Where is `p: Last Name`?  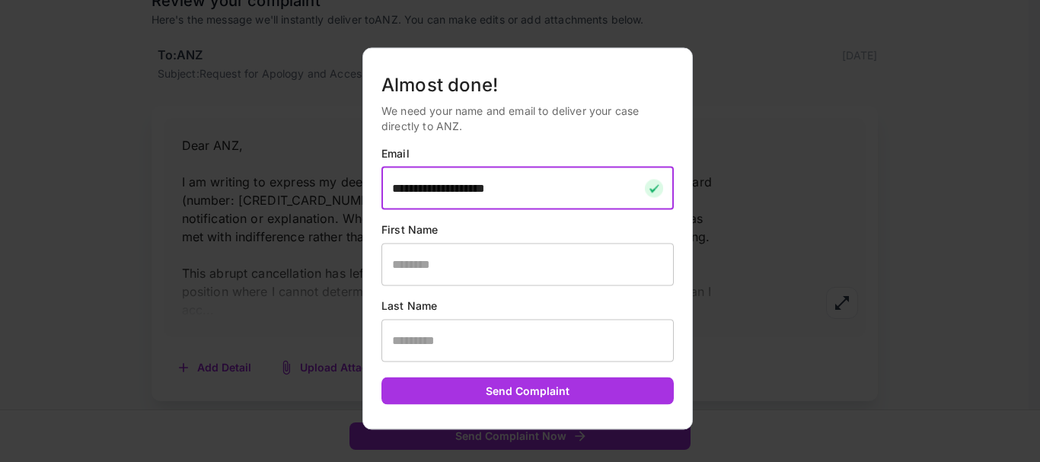
p: Last Name is located at coordinates (527, 305).